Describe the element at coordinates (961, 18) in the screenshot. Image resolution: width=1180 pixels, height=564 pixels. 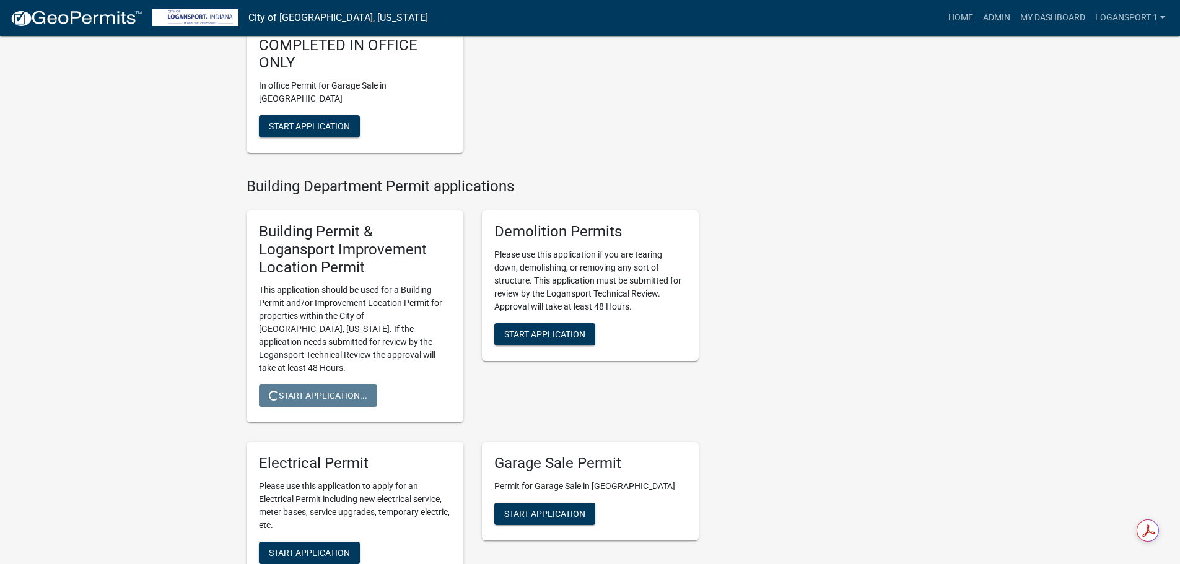
I see `a: Home` at that location.